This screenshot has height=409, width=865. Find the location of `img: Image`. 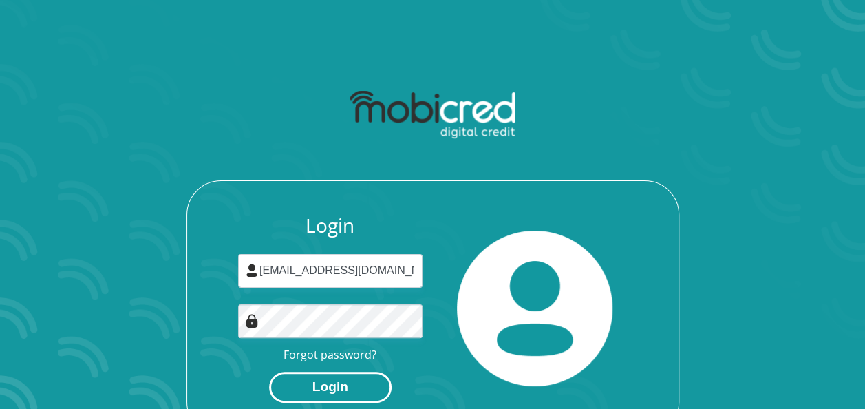

img: Image is located at coordinates (252, 321).